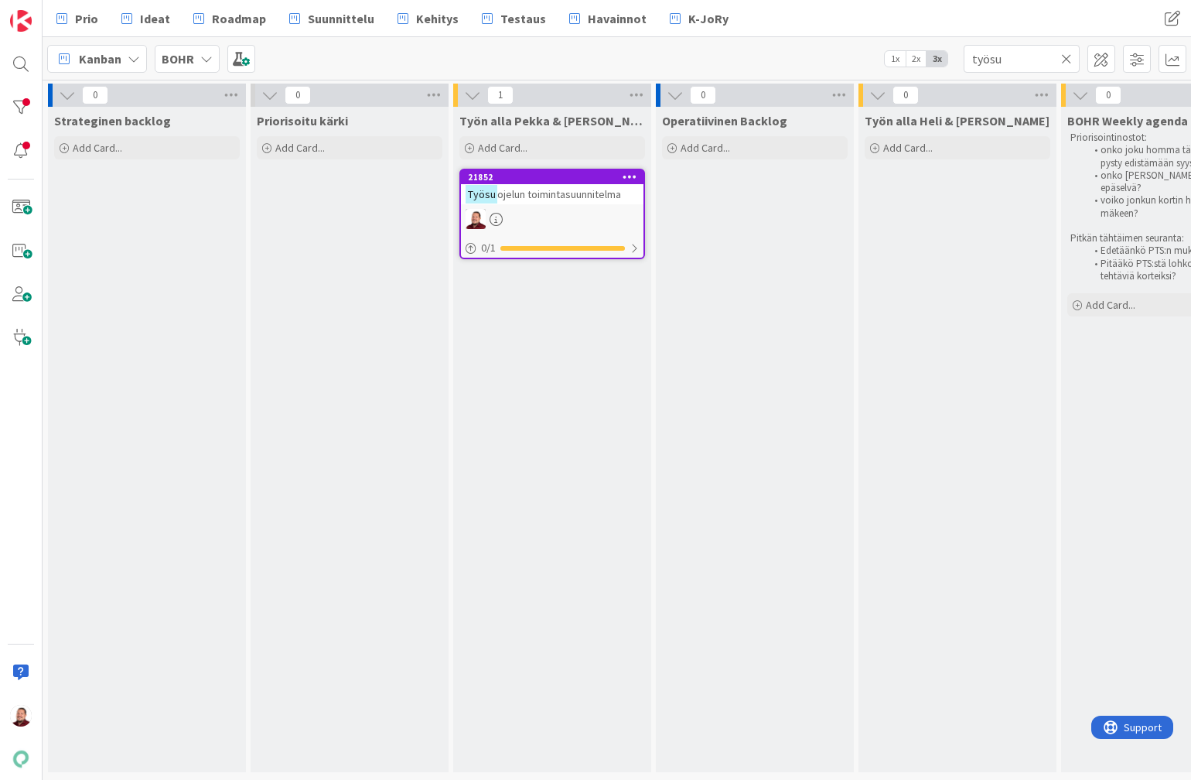 Image resolution: width=1191 pixels, height=780 pixels. I want to click on span: 1, so click(500, 95).